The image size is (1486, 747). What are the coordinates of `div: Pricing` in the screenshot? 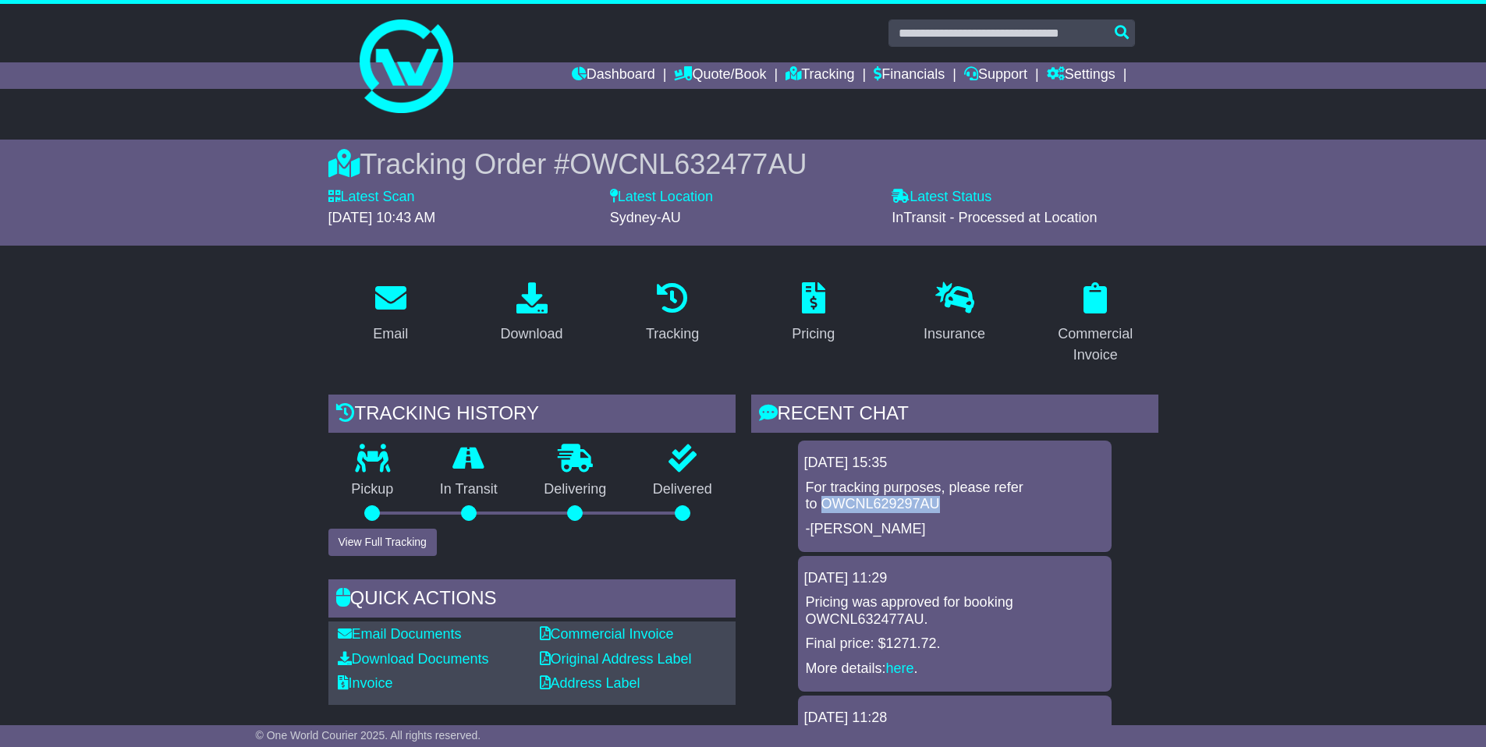 It's located at (813, 334).